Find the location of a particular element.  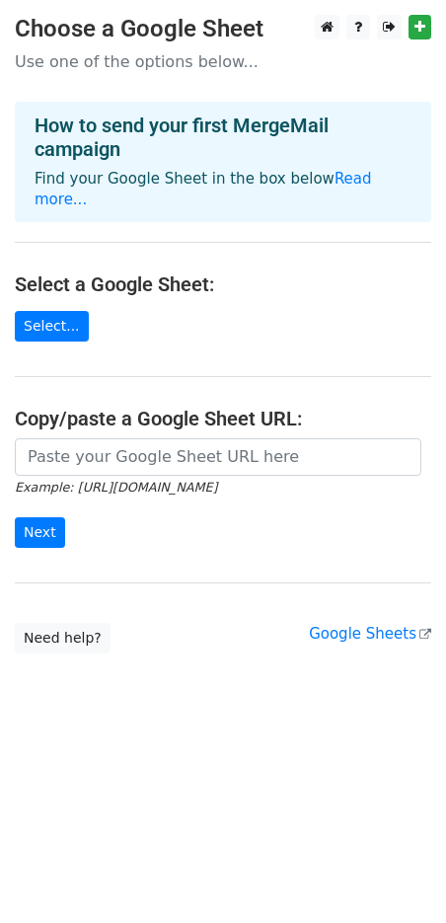

a: Read more... is located at coordinates (203, 189).